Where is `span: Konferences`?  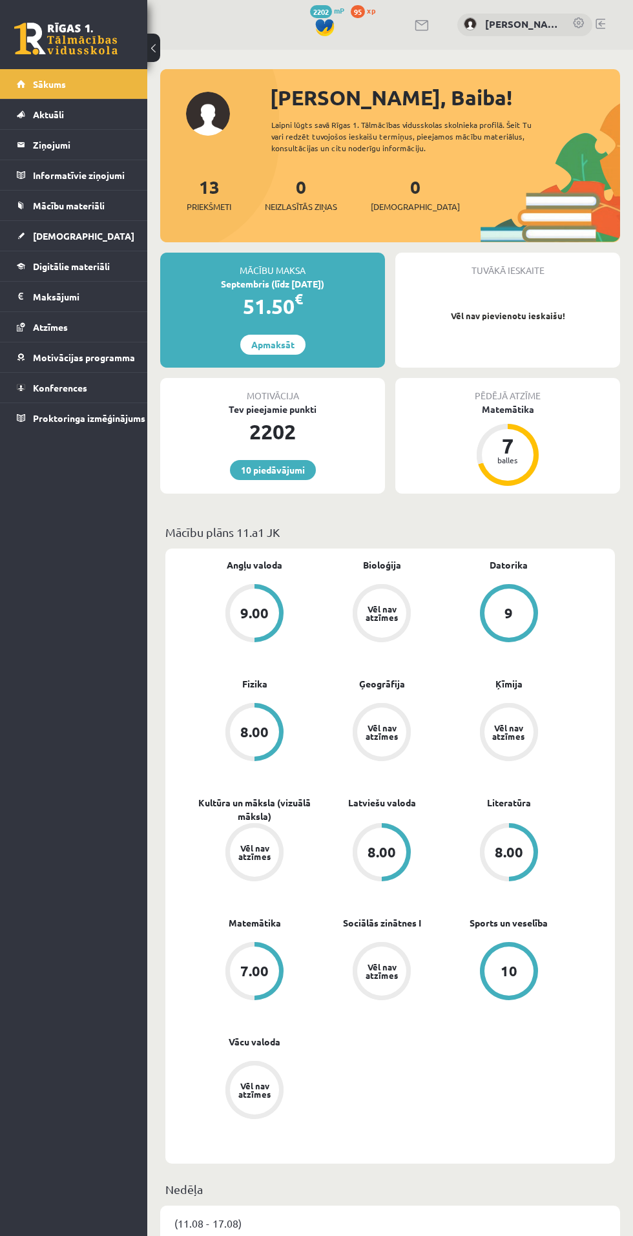 span: Konferences is located at coordinates (60, 388).